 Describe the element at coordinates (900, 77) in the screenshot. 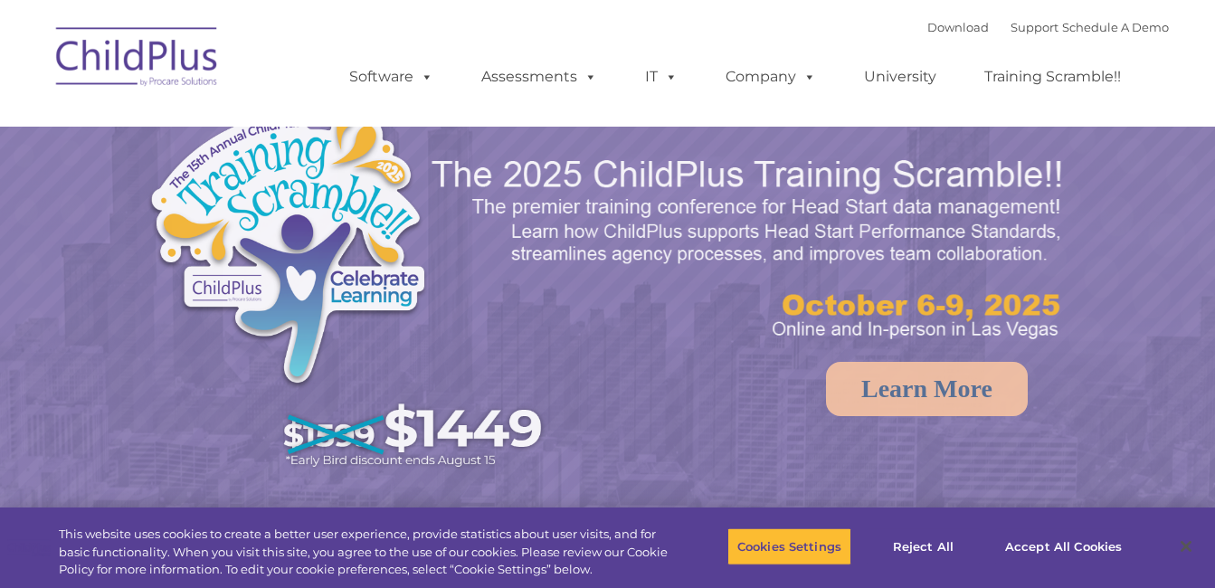

I see `a: University` at that location.